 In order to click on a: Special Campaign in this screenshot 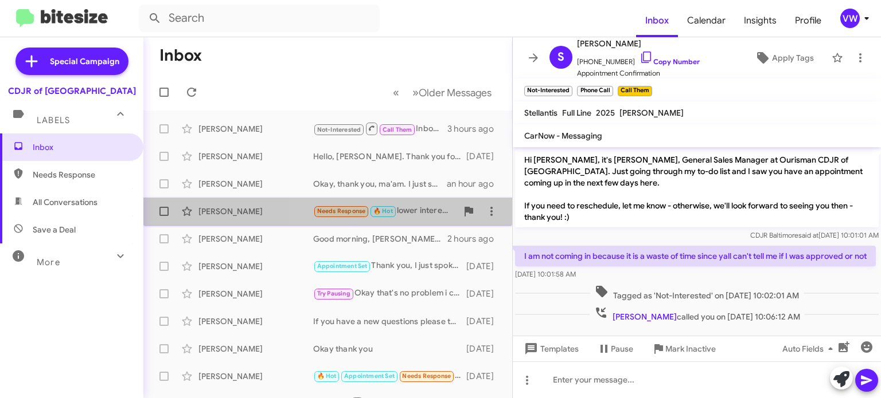, I will do `click(72, 61)`.